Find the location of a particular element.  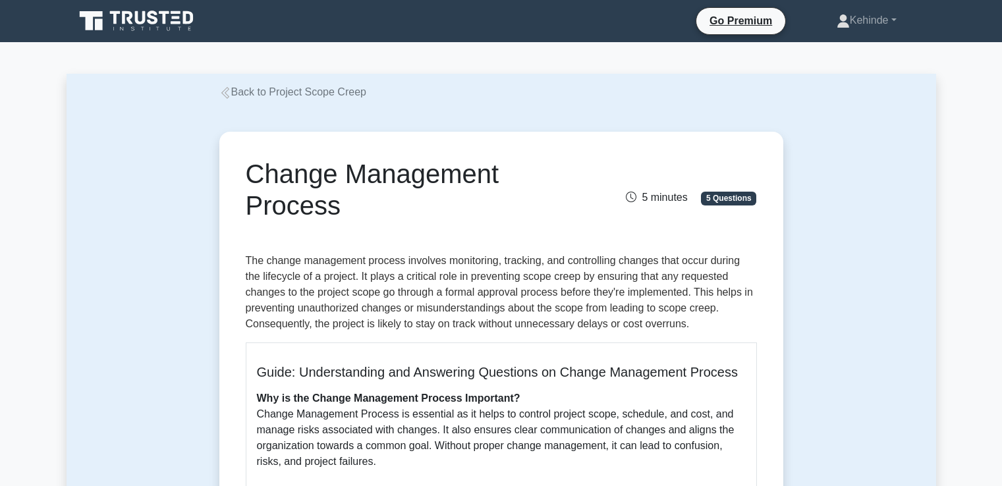

span: 5 minutes is located at coordinates (656, 197).